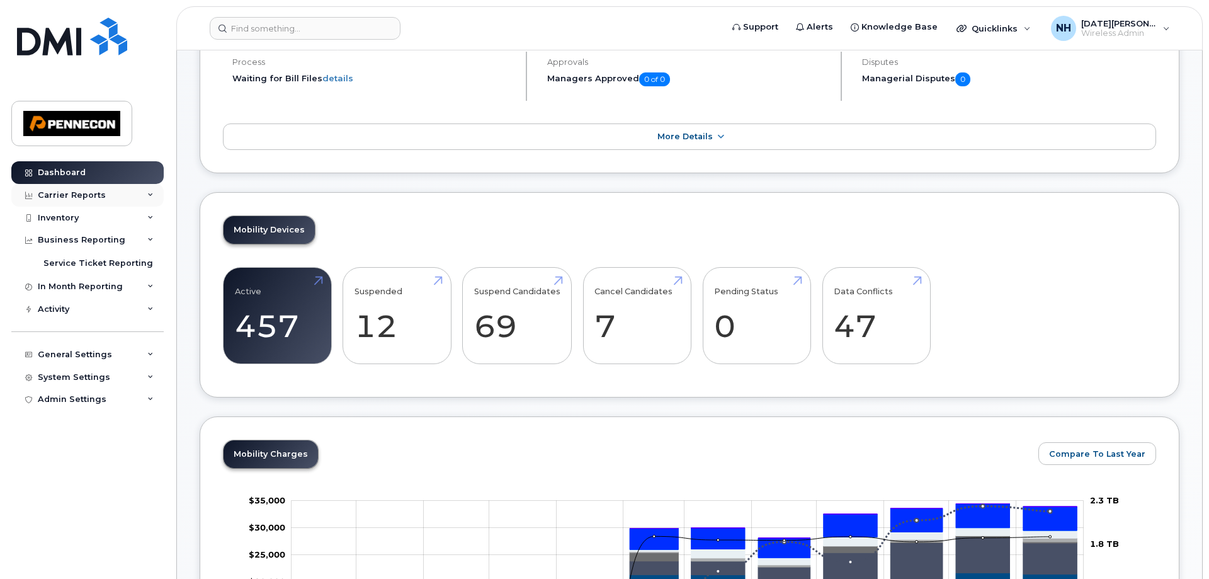 The image size is (1209, 579). Describe the element at coordinates (397, 315) in the screenshot. I see `a: Suspended 12` at that location.